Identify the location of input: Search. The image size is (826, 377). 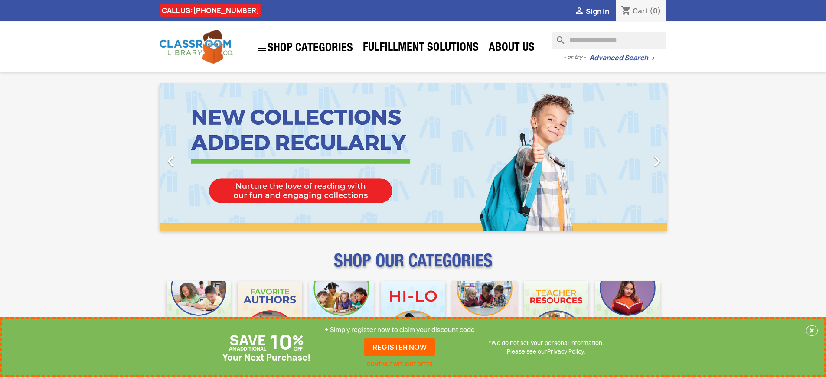
(609, 40).